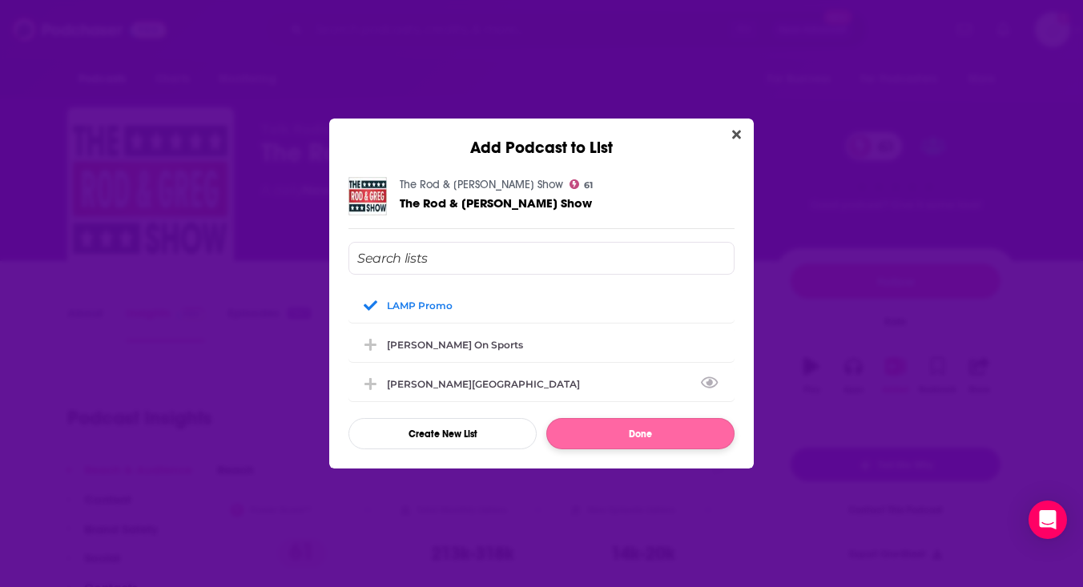 The height and width of the screenshot is (587, 1083). I want to click on button: Close, so click(736, 135).